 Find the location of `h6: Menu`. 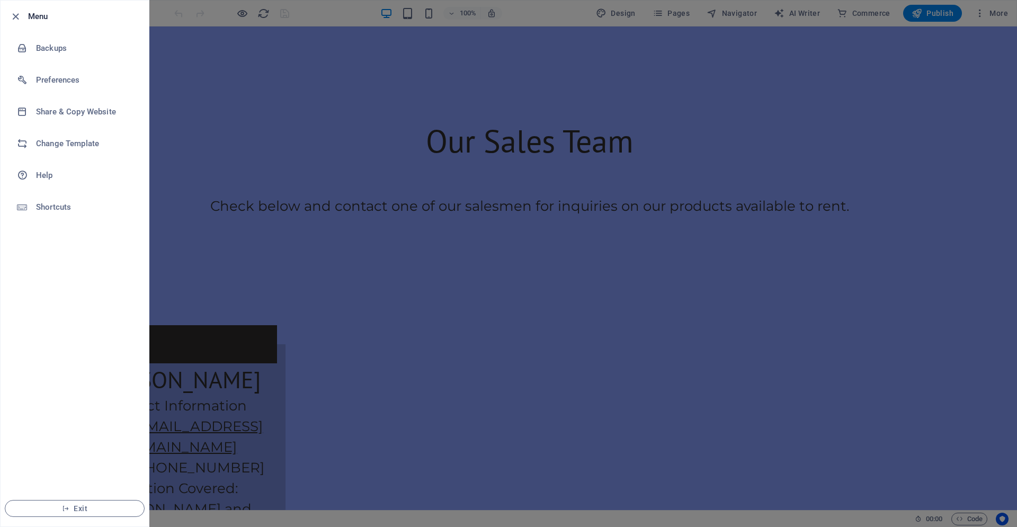

h6: Menu is located at coordinates (84, 16).